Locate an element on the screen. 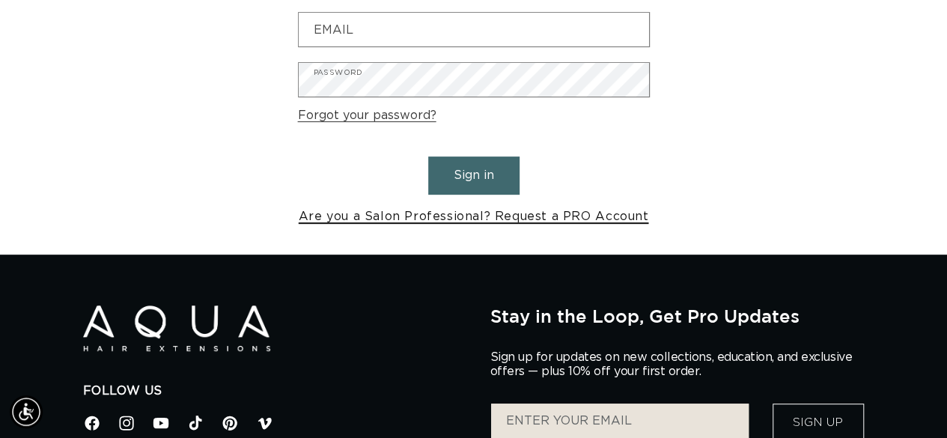 The height and width of the screenshot is (438, 947). button: Sign in is located at coordinates (474, 175).